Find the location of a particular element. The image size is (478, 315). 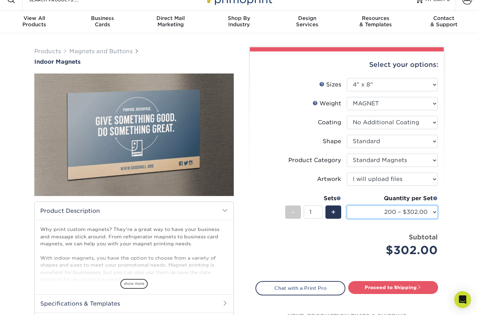

a: Direct MailMarketing is located at coordinates (171, 22).